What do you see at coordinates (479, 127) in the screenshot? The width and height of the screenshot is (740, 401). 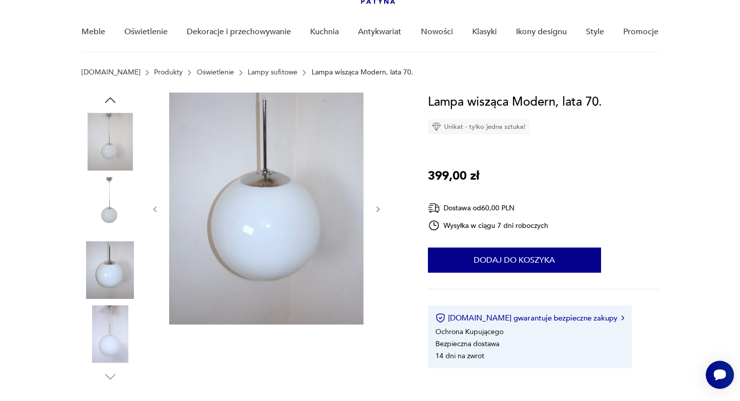 I see `div: Unikat - tylko jedna sztuka!` at bounding box center [479, 127].